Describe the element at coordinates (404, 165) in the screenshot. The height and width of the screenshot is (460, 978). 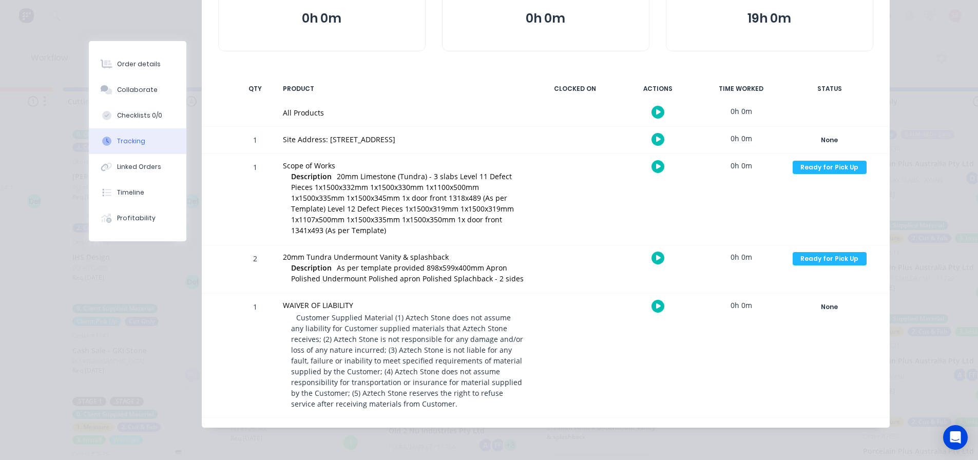
I see `div: Scope of Works` at that location.